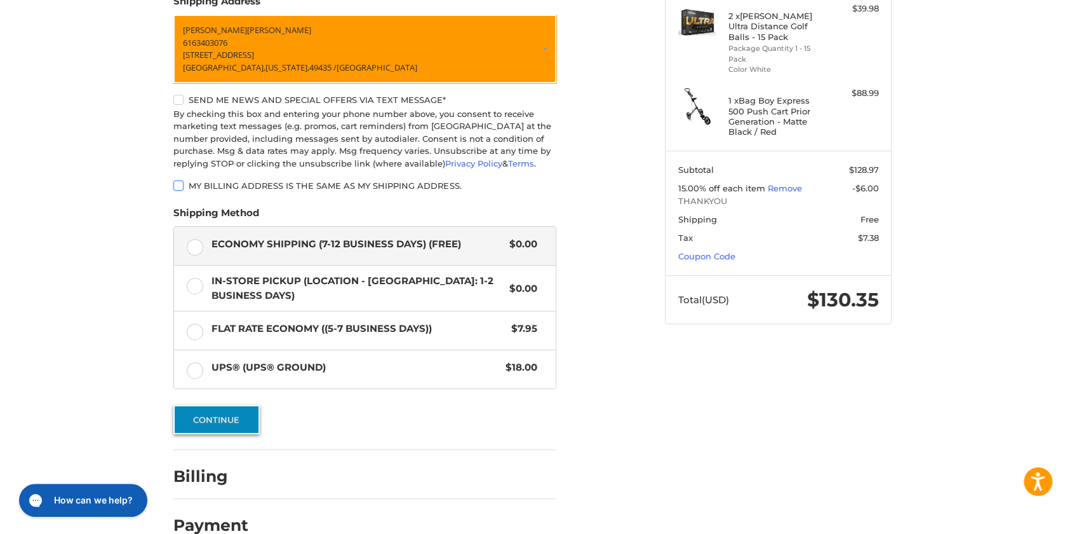  Describe the element at coordinates (474, 163) in the screenshot. I see `a: Privacy Policy` at that location.